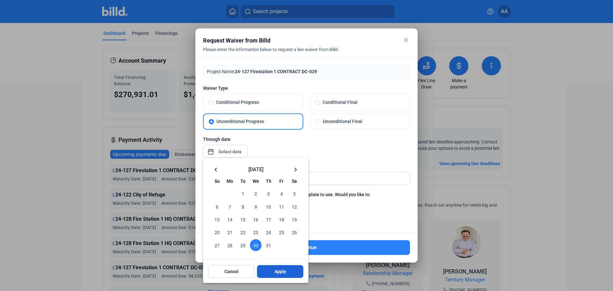  Describe the element at coordinates (230, 245) in the screenshot. I see `span: 28` at that location.